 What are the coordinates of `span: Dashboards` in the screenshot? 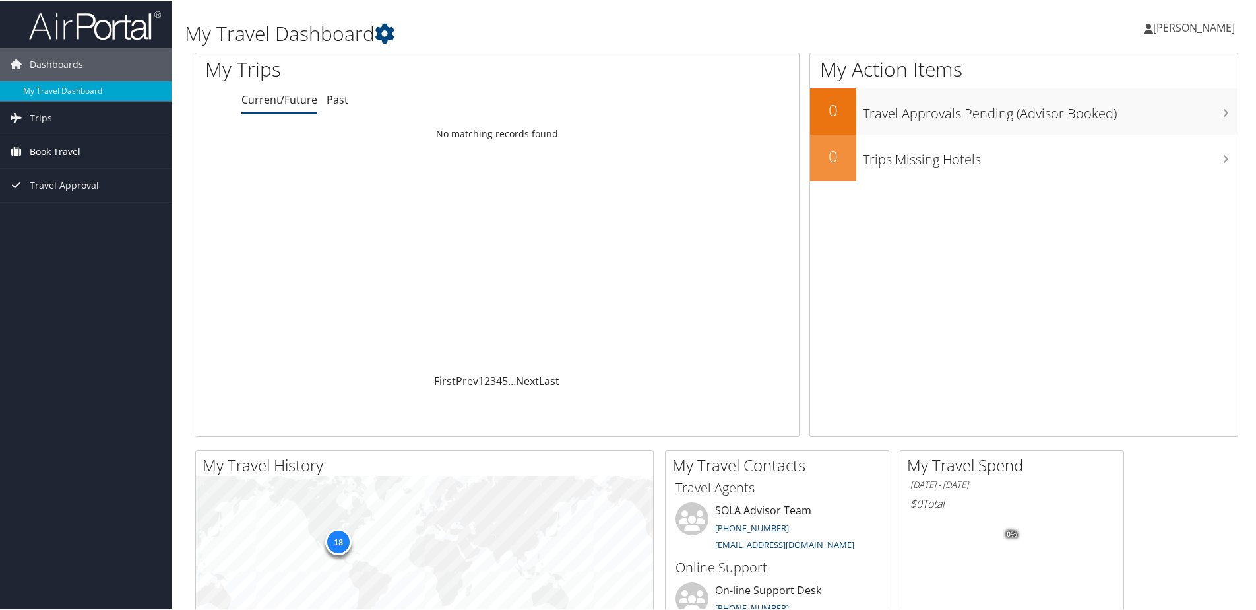 It's located at (56, 63).